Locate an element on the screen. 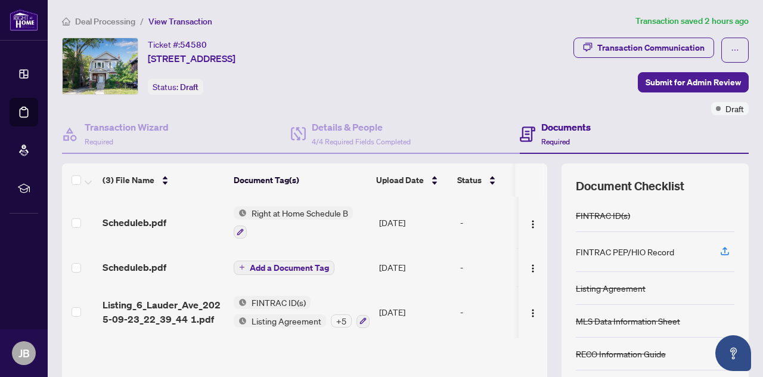 Image resolution: width=763 pixels, height=377 pixels. div: FINTRAC ID(s) is located at coordinates (603, 215).